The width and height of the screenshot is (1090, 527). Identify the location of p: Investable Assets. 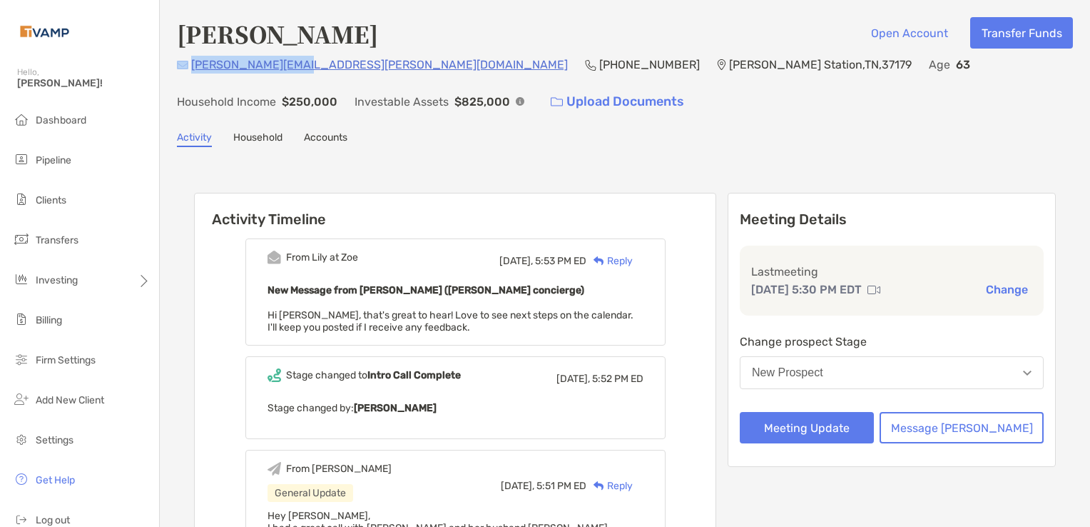
(402, 101).